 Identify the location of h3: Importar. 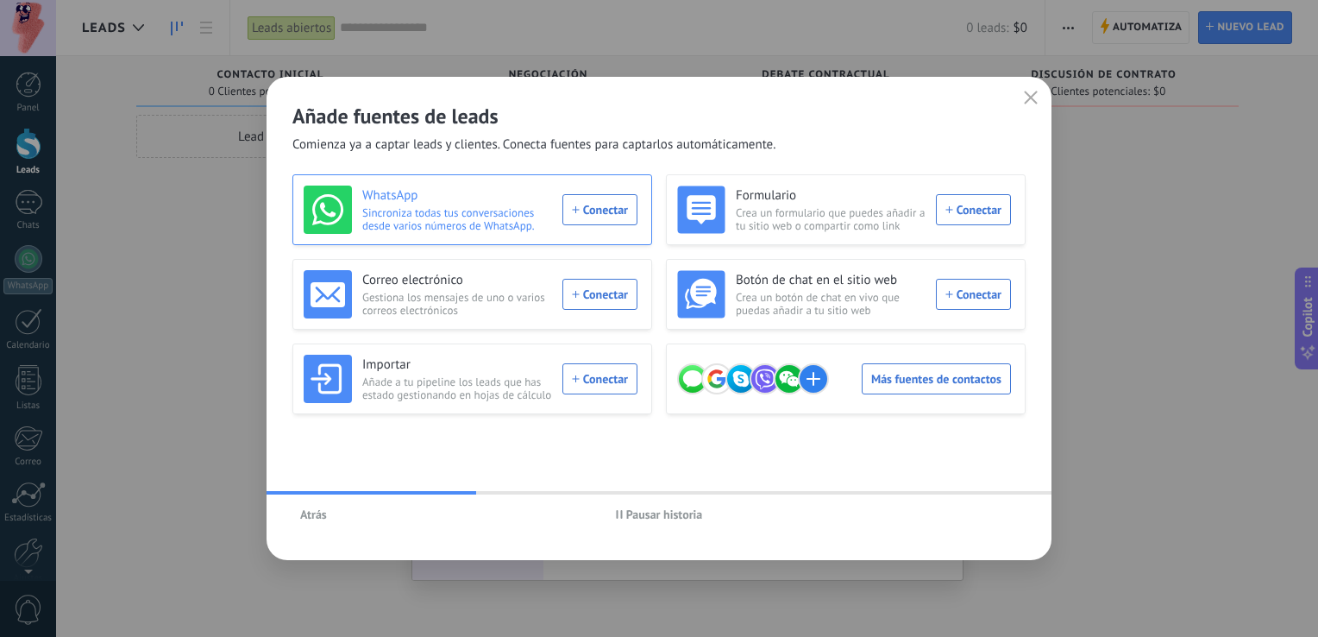
(457, 365).